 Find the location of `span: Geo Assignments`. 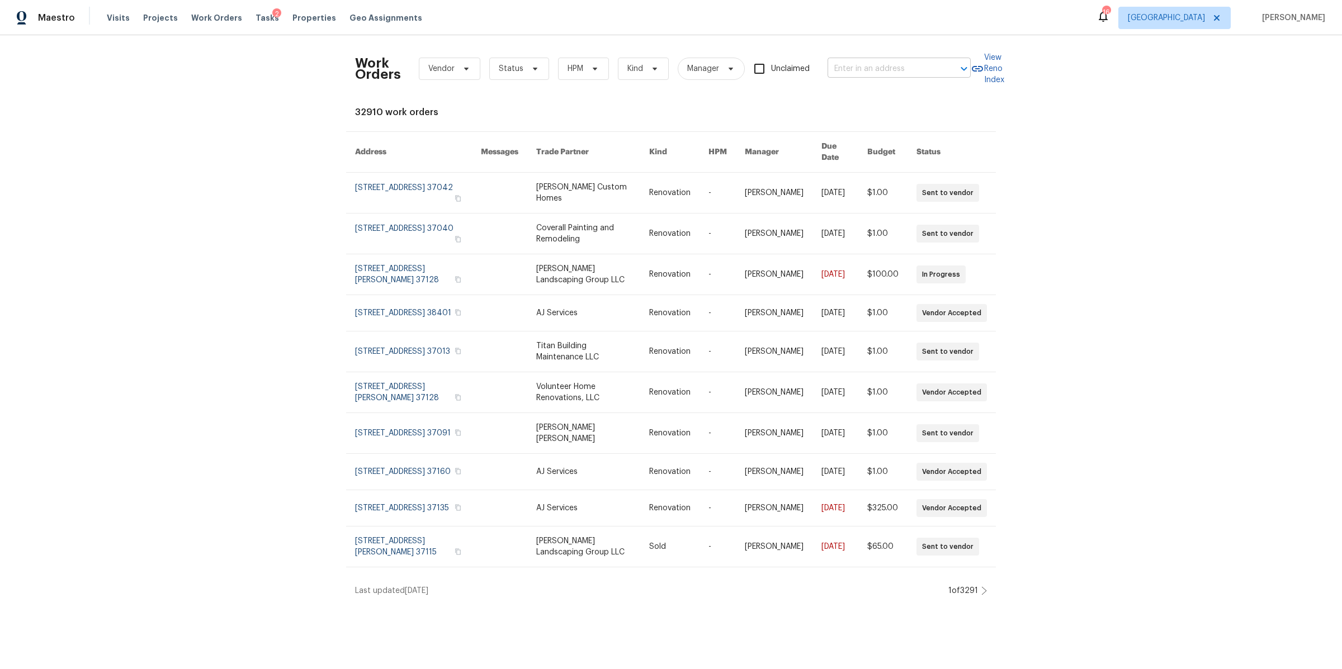

span: Geo Assignments is located at coordinates (386, 18).